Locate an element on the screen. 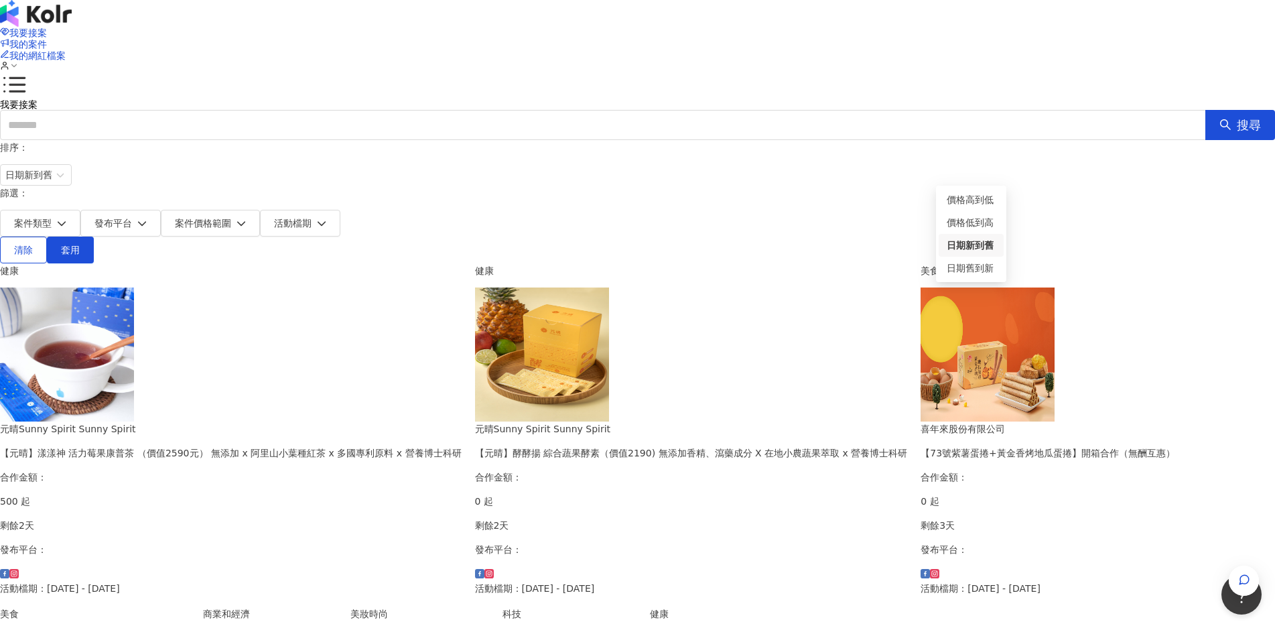 This screenshot has height=628, width=1275. div: 美食 is located at coordinates (1048, 271).